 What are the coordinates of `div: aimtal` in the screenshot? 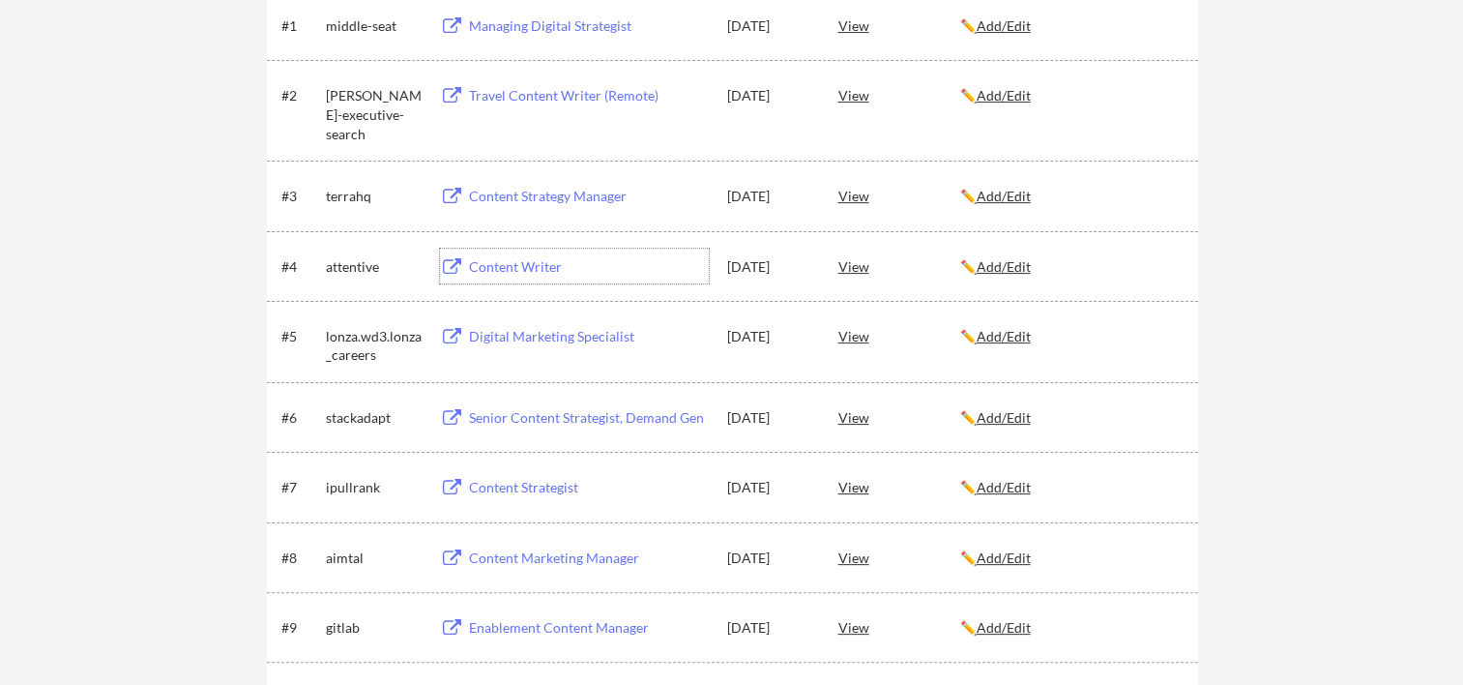 It's located at (374, 558).